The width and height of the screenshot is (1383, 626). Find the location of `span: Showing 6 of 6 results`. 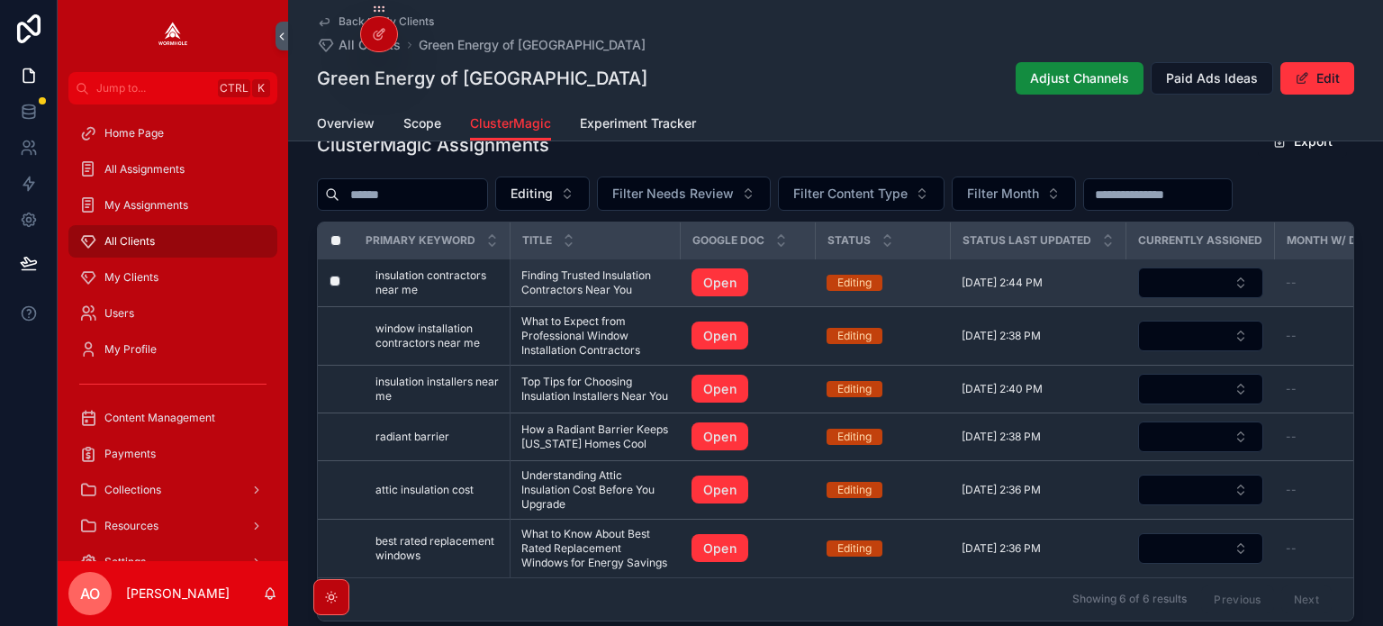

span: Showing 6 of 6 results is located at coordinates (1129, 599).